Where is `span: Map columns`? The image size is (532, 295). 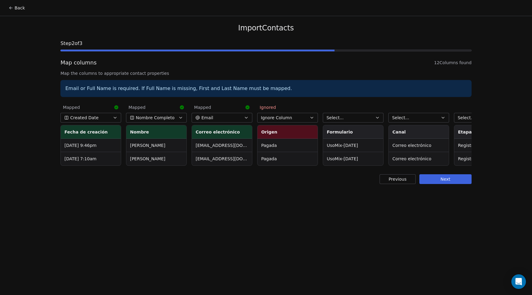
span: Map columns is located at coordinates (78, 63).